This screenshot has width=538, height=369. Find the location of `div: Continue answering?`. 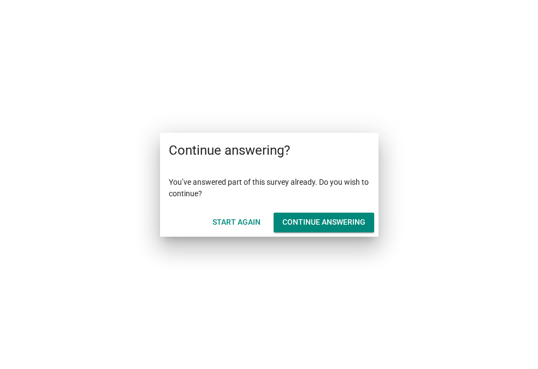

div: Continue answering? is located at coordinates (269, 150).